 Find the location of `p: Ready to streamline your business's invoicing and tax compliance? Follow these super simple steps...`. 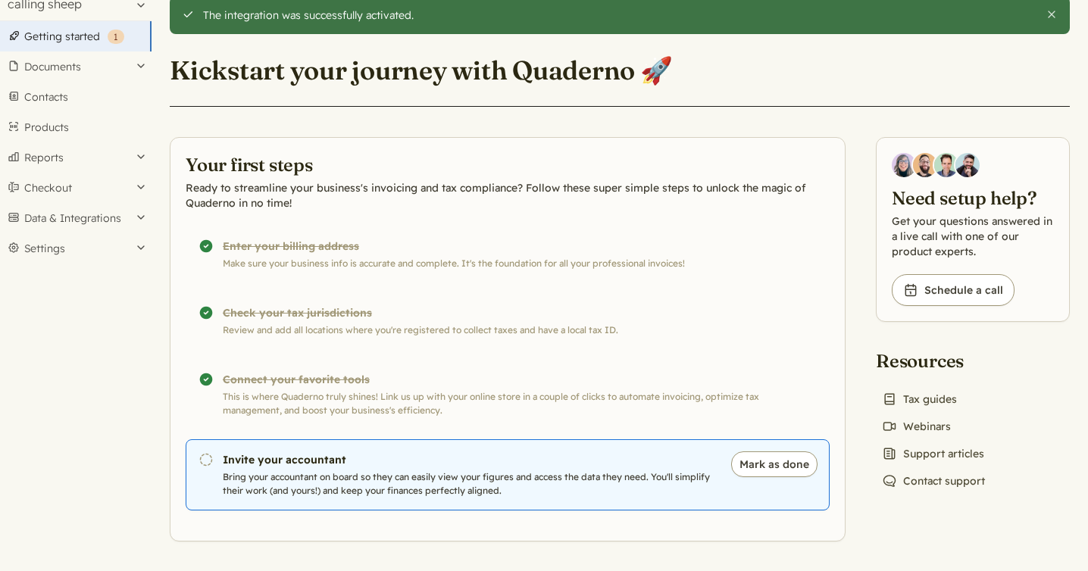

p: Ready to streamline your business's invoicing and tax compliance? Follow these super simple steps... is located at coordinates (507, 195).